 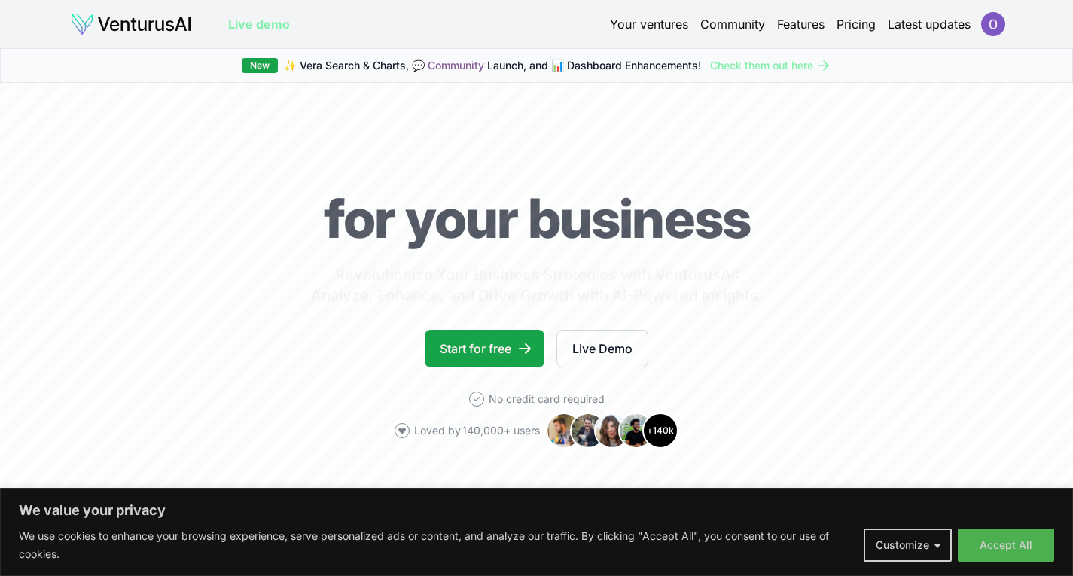 I want to click on a: Live Demo, so click(x=602, y=349).